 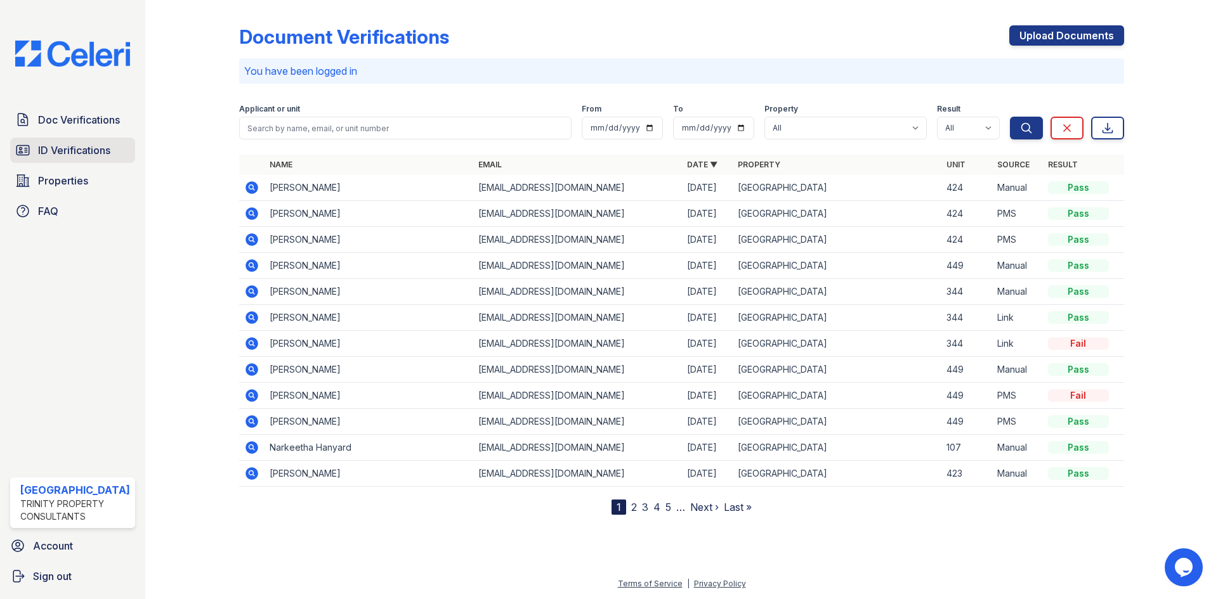 I want to click on a: ID Verifications, so click(x=72, y=150).